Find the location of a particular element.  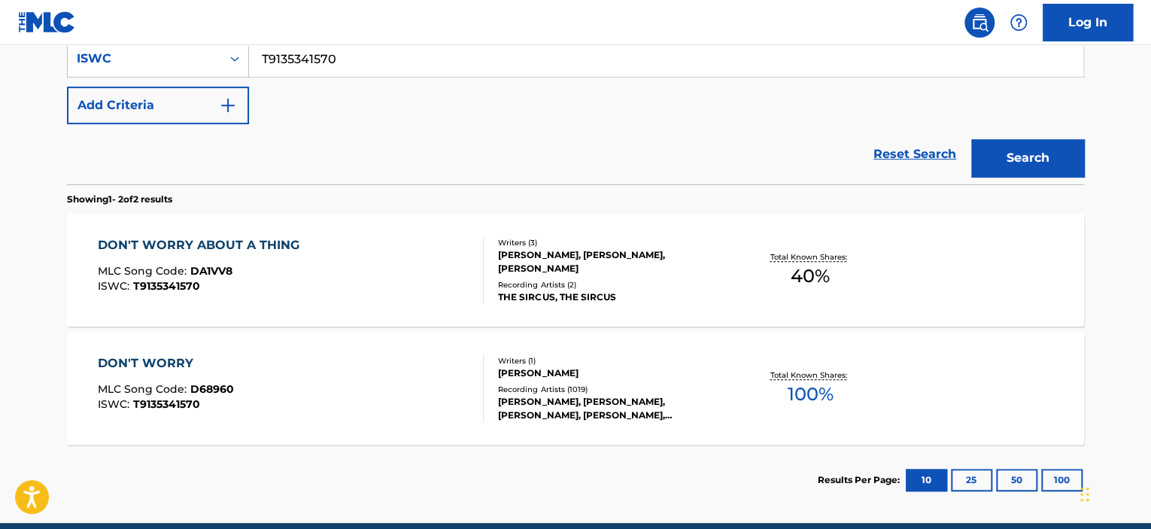

div: Chat Widget is located at coordinates (1113, 493).